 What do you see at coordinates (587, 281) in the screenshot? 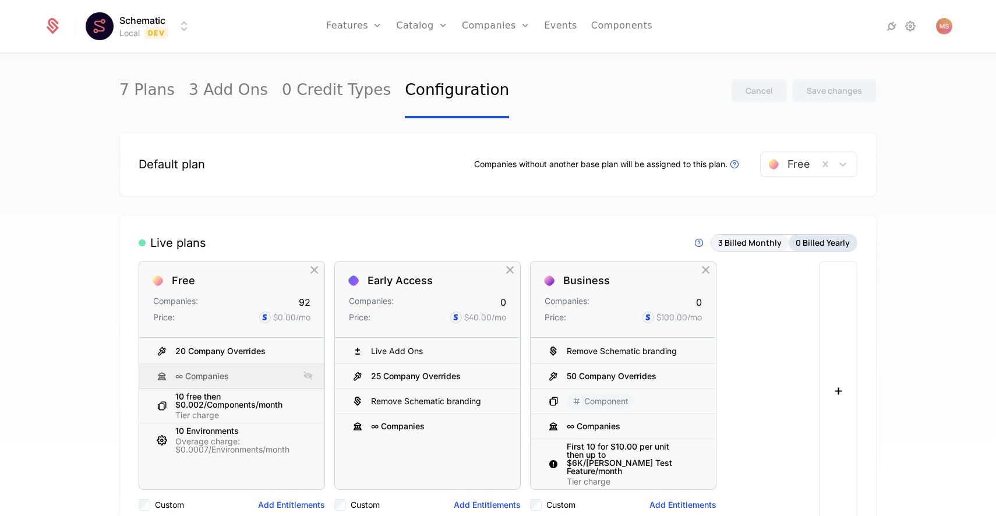
I see `div: Business` at bounding box center [587, 281].